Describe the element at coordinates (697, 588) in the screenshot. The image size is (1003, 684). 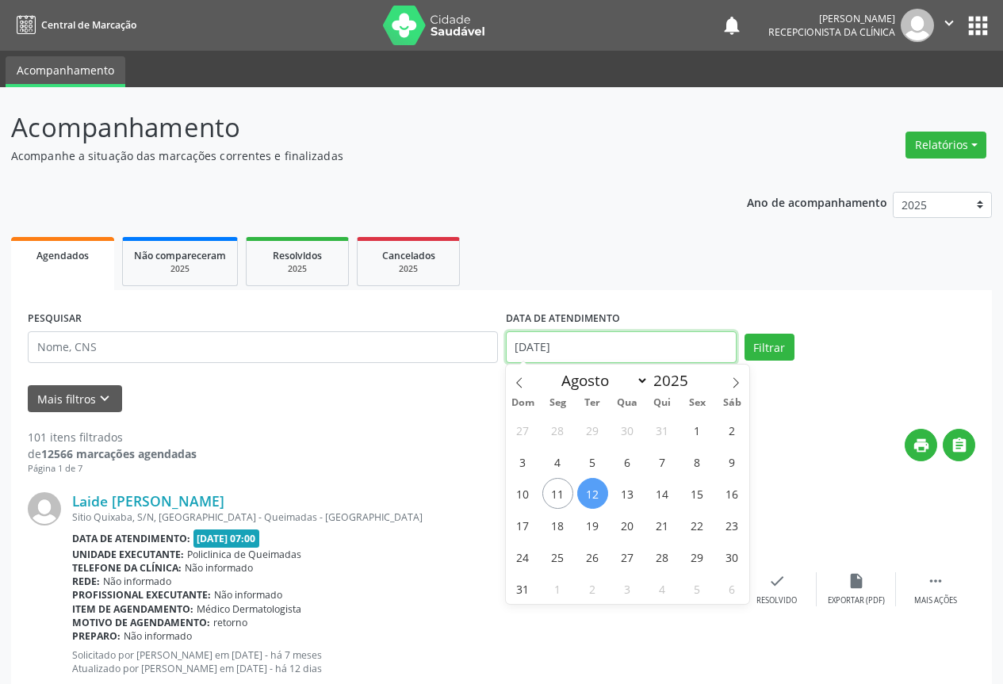
I see `span: Setembro 5, 2025` at that location.